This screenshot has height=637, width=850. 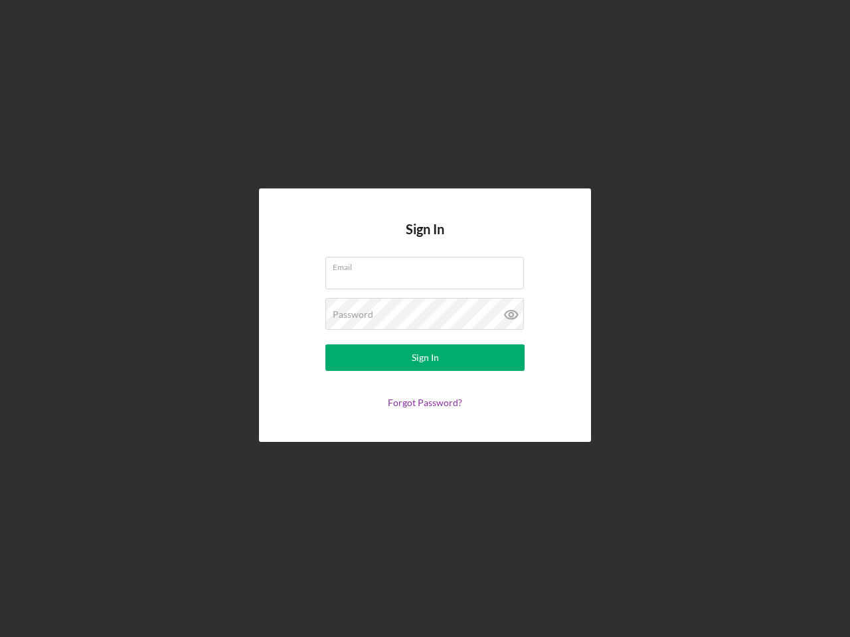 What do you see at coordinates (425, 358) in the screenshot?
I see `button: Sign In` at bounding box center [425, 358].